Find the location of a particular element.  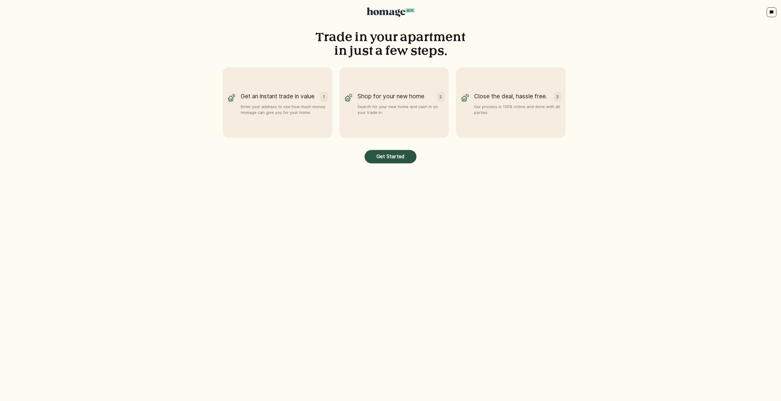

span: 1 is located at coordinates (324, 97).